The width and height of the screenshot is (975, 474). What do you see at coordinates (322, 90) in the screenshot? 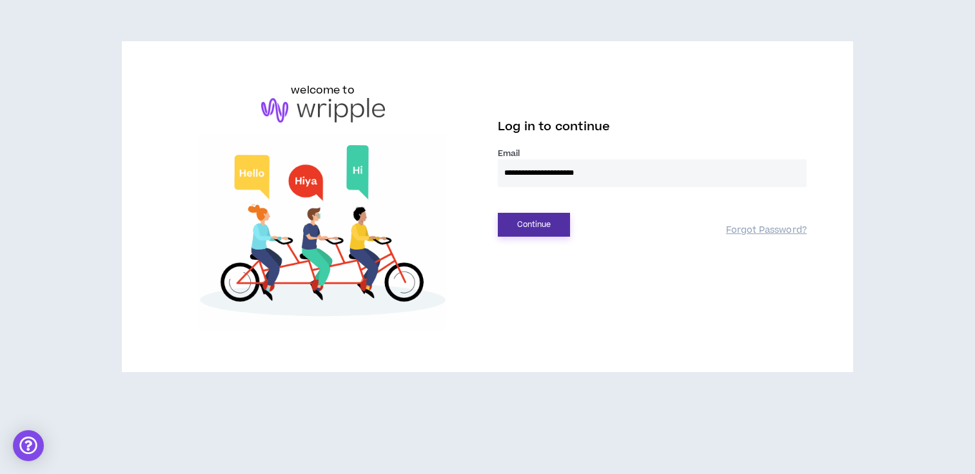
I see `h6: welcome to` at bounding box center [322, 90].